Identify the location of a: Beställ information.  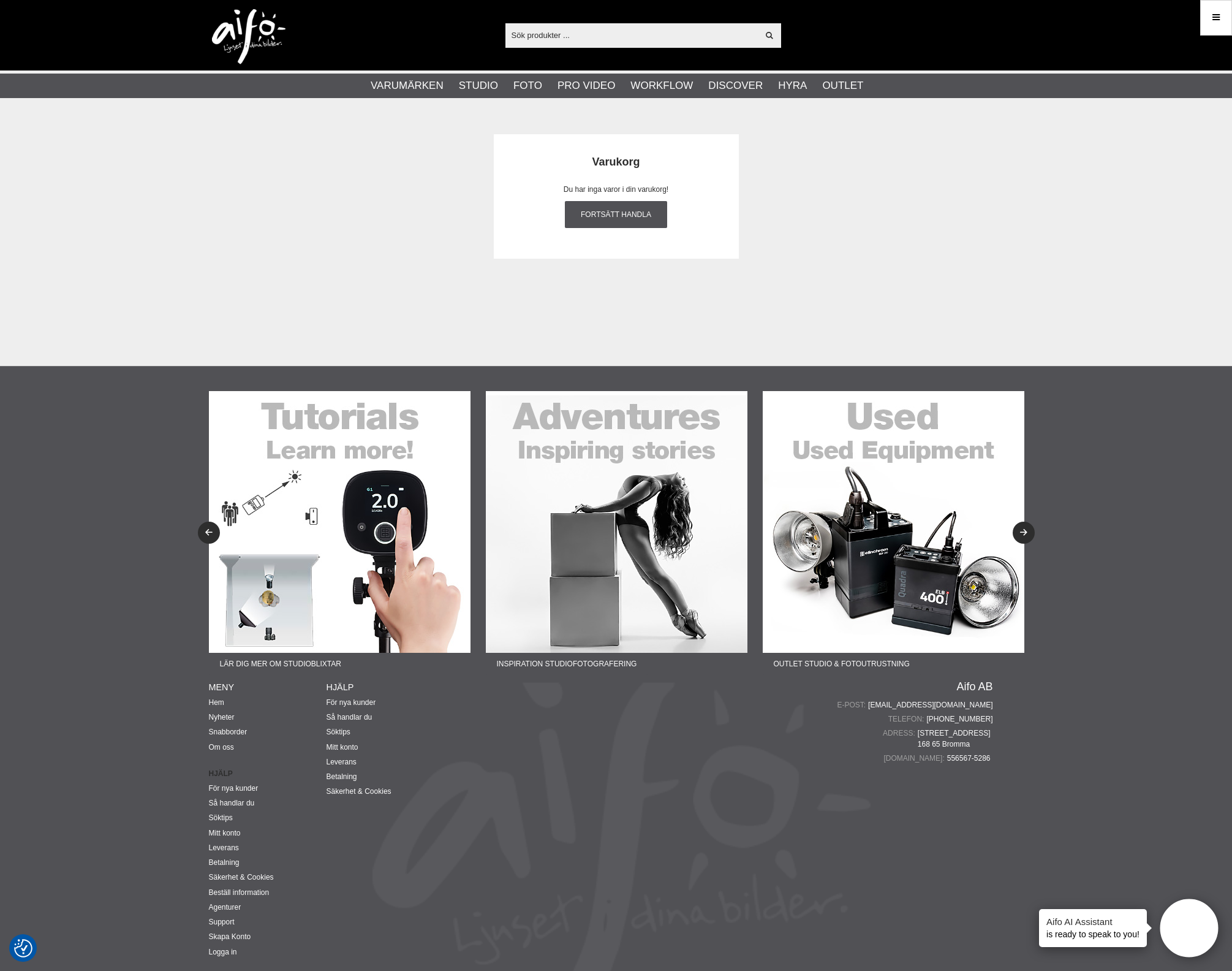
(239, 893).